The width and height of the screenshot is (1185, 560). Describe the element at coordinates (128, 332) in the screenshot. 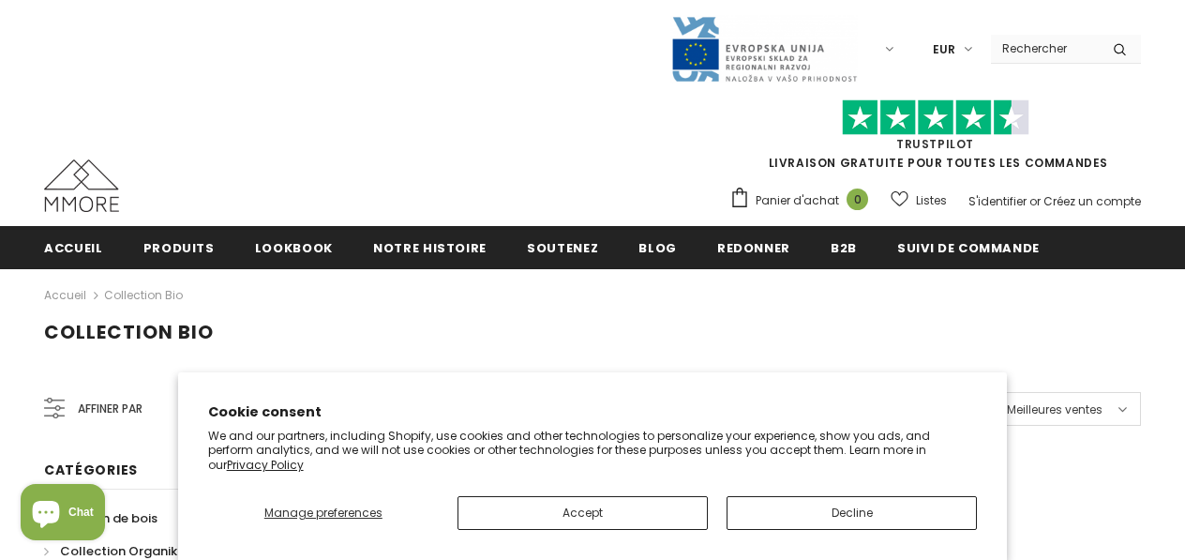

I see `span: Collection Bio` at that location.